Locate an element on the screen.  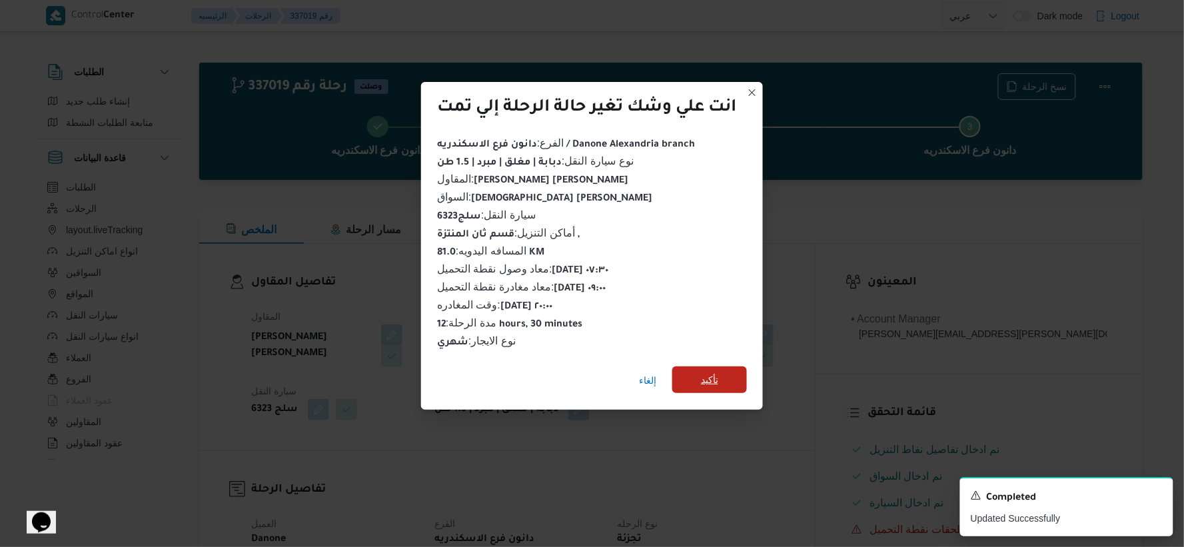
b: شهري is located at coordinates (453, 343).